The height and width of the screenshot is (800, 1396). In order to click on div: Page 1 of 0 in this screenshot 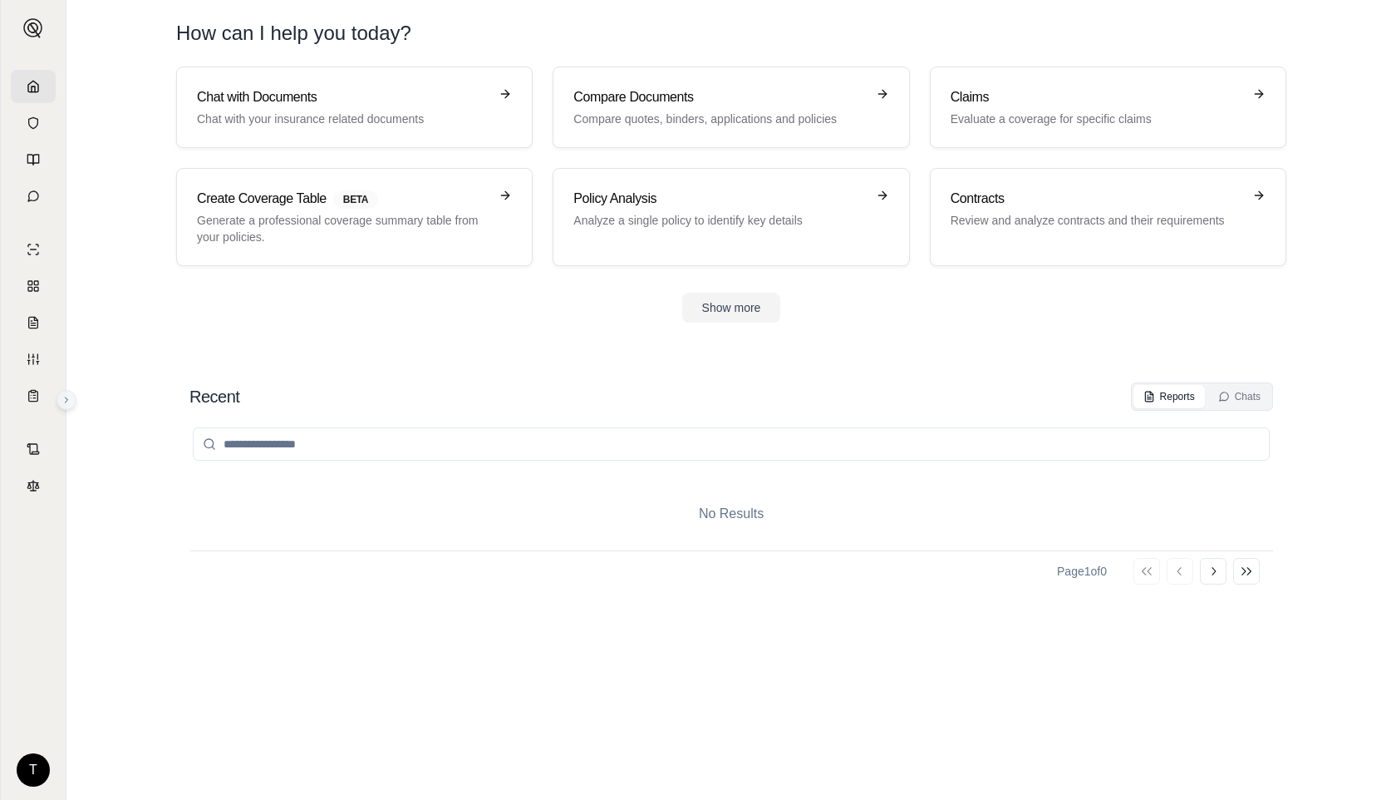, I will do `click(1082, 571)`.